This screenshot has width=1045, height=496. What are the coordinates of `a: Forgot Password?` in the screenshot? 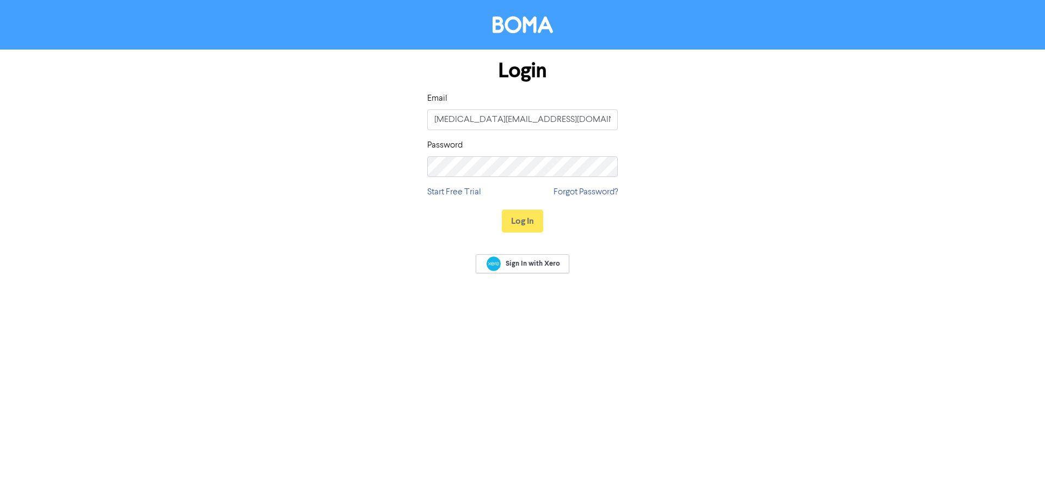 It's located at (586, 192).